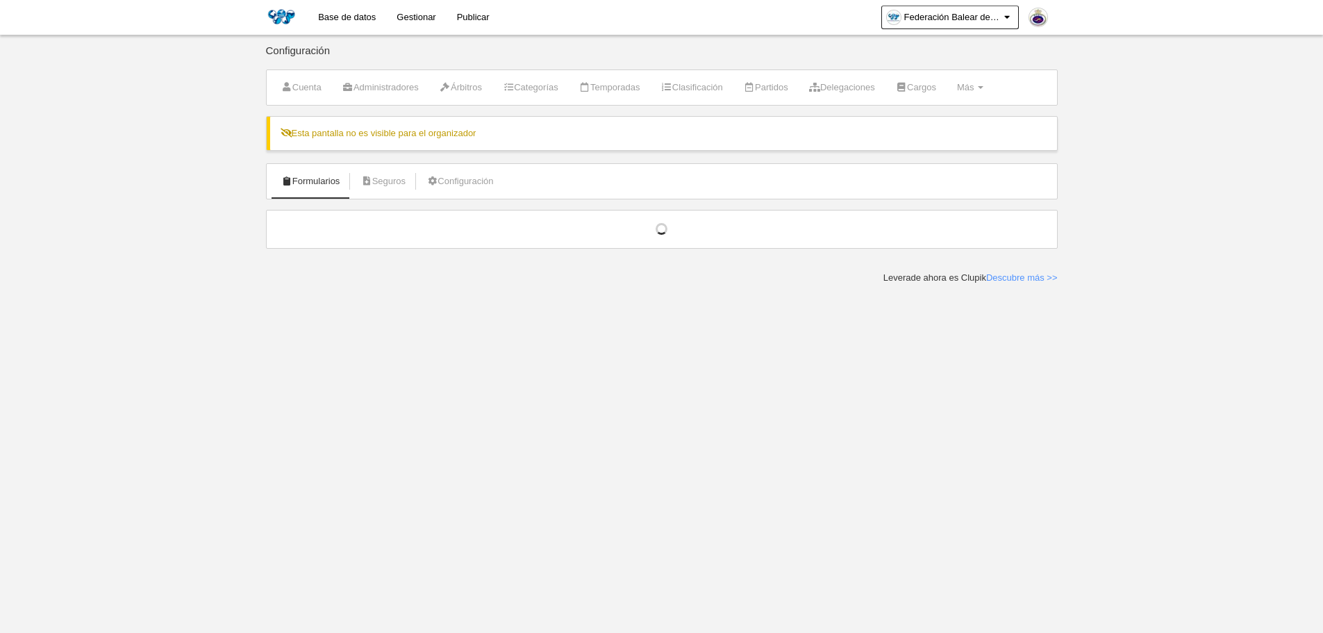 The image size is (1323, 633). I want to click on a: Formularios, so click(311, 181).